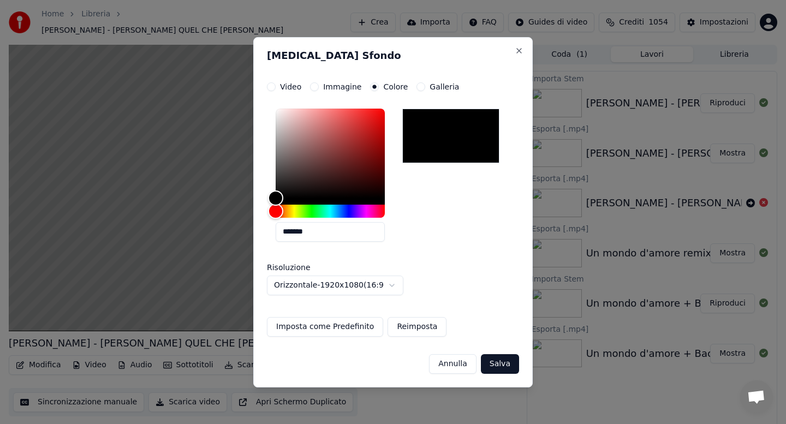 The image size is (786, 424). Describe the element at coordinates (290, 87) in the screenshot. I see `label: Video` at that location.